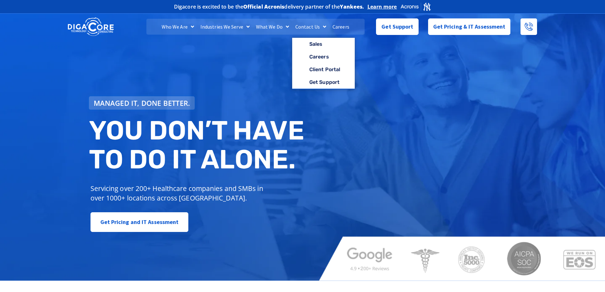 Image resolution: width=605 pixels, height=292 pixels. What do you see at coordinates (264, 7) in the screenshot?
I see `b: Official Acronis` at bounding box center [264, 7].